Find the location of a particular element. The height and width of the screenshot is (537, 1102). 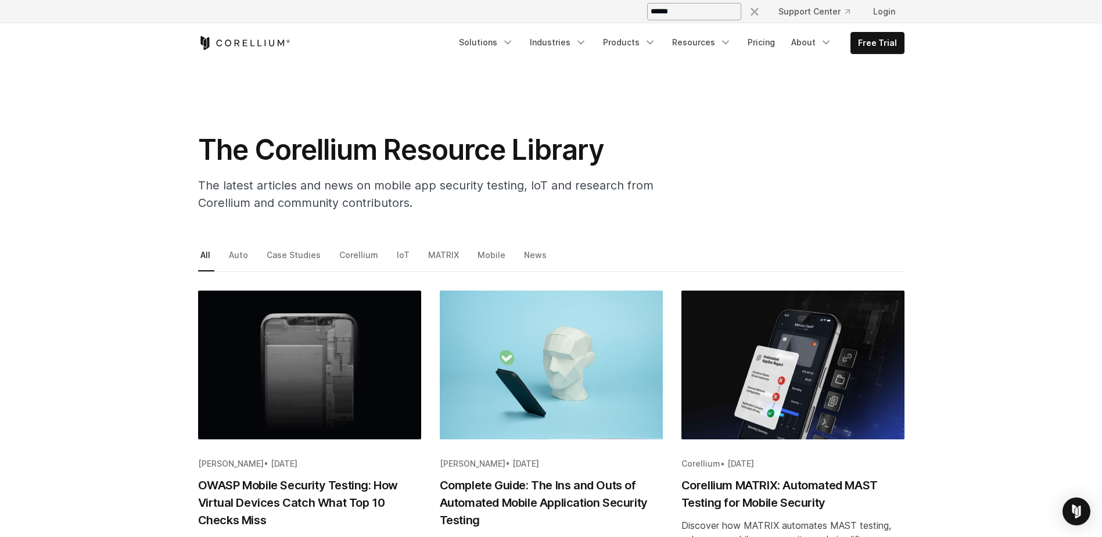

a: Auto is located at coordinates (239, 259).